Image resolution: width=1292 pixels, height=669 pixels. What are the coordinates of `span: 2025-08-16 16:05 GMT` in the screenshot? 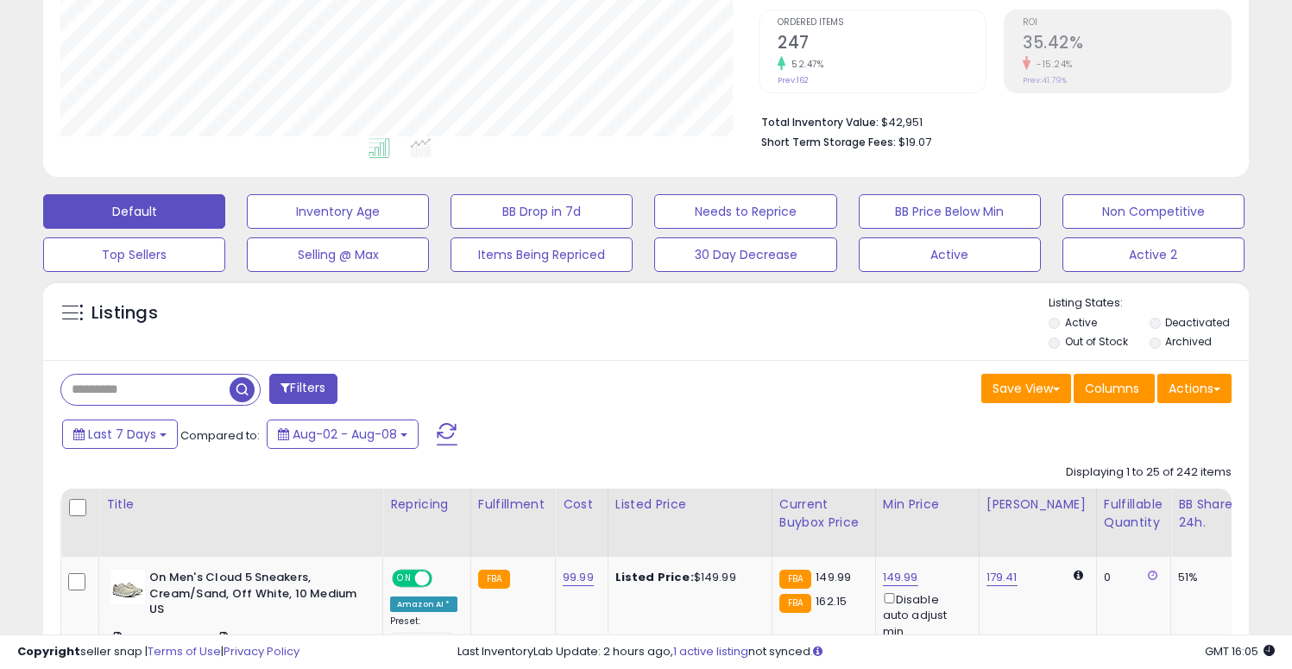 It's located at (1240, 651).